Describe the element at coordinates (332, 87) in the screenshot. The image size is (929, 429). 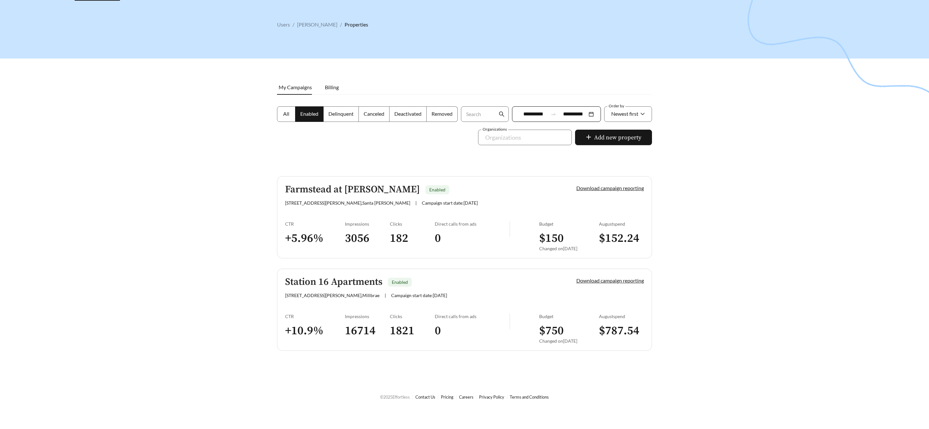
I see `span: Billing` at that location.